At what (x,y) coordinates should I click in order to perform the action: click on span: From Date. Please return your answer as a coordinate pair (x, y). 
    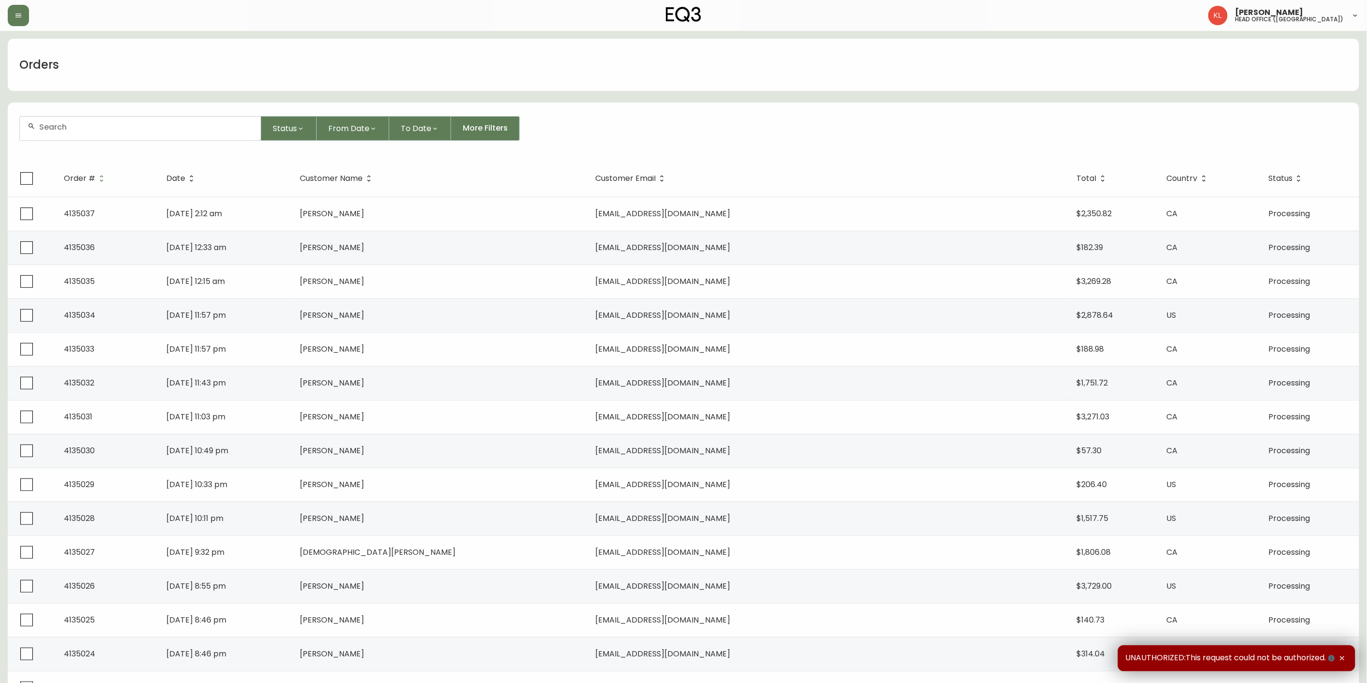
    Looking at the image, I should click on (349, 128).